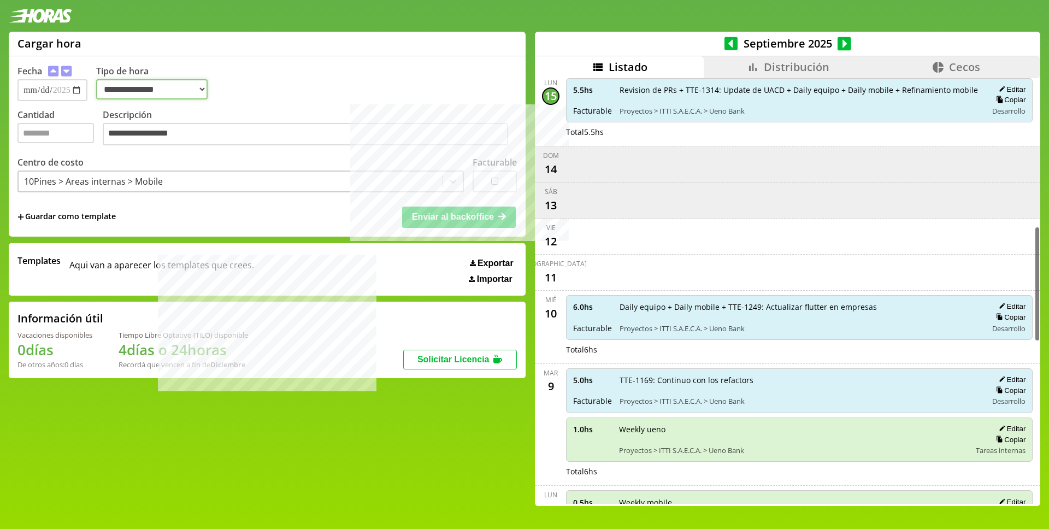  What do you see at coordinates (183, 335) in the screenshot?
I see `div: Tiempo Libre Optativo (TiLO) disponible` at bounding box center [183, 335].